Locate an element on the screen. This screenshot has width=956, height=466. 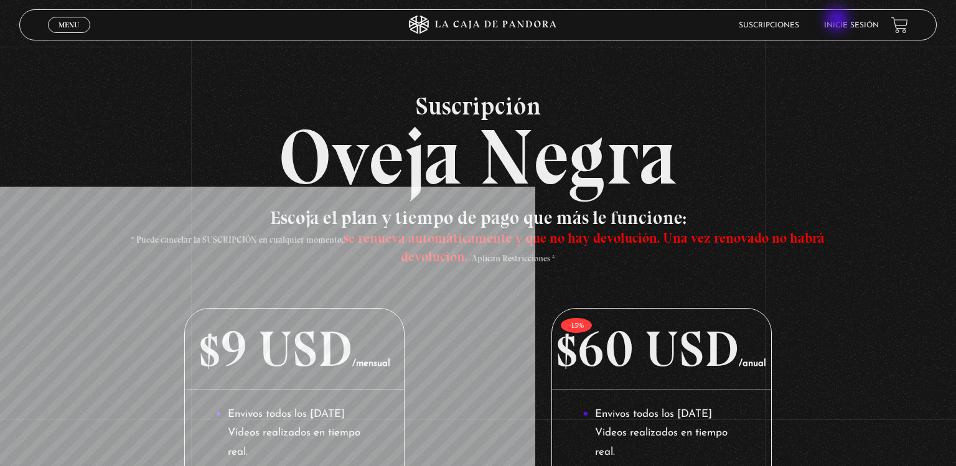
p: $60 USD is located at coordinates (662, 349).